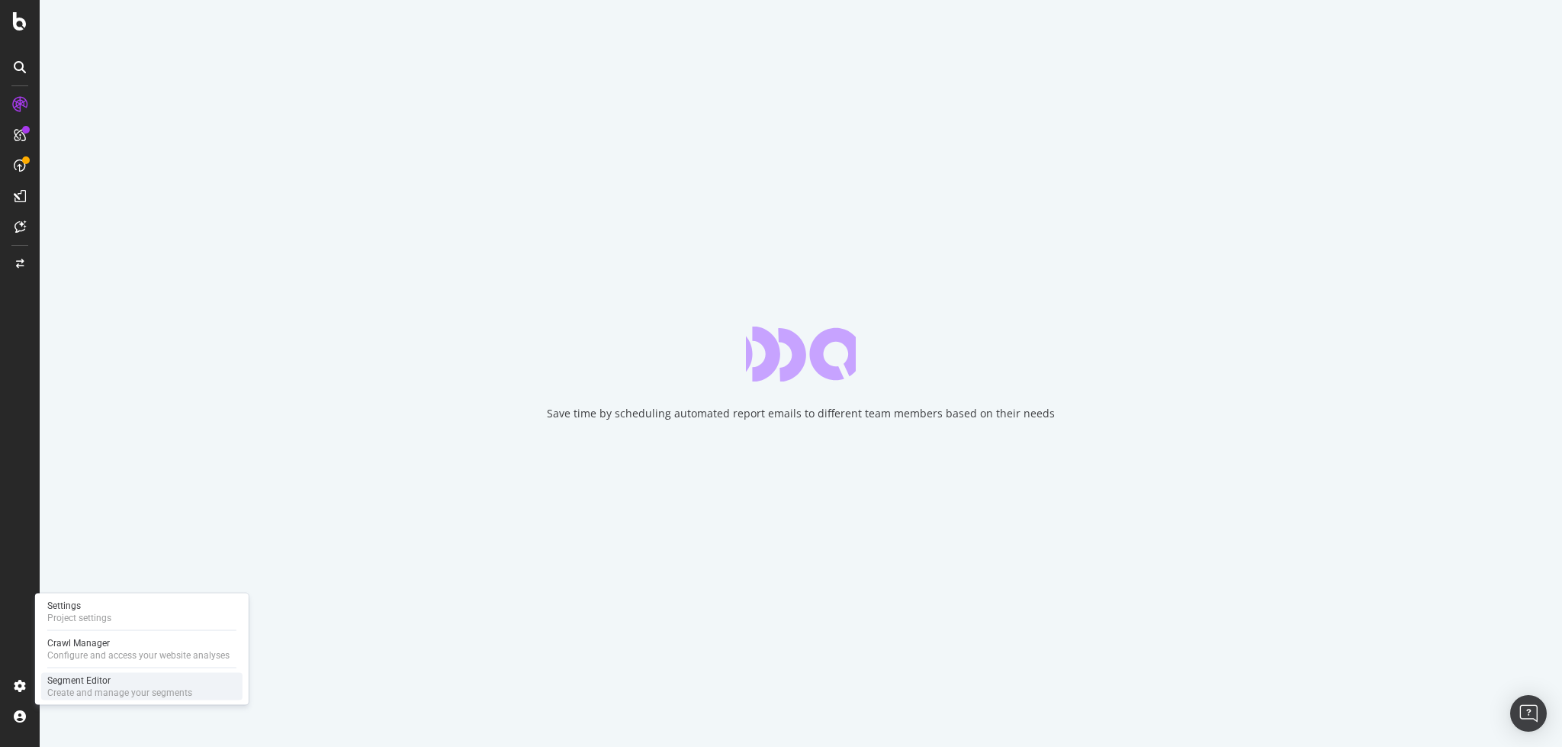  I want to click on a: Segment EditorCreate and manage your segments, so click(142, 687).